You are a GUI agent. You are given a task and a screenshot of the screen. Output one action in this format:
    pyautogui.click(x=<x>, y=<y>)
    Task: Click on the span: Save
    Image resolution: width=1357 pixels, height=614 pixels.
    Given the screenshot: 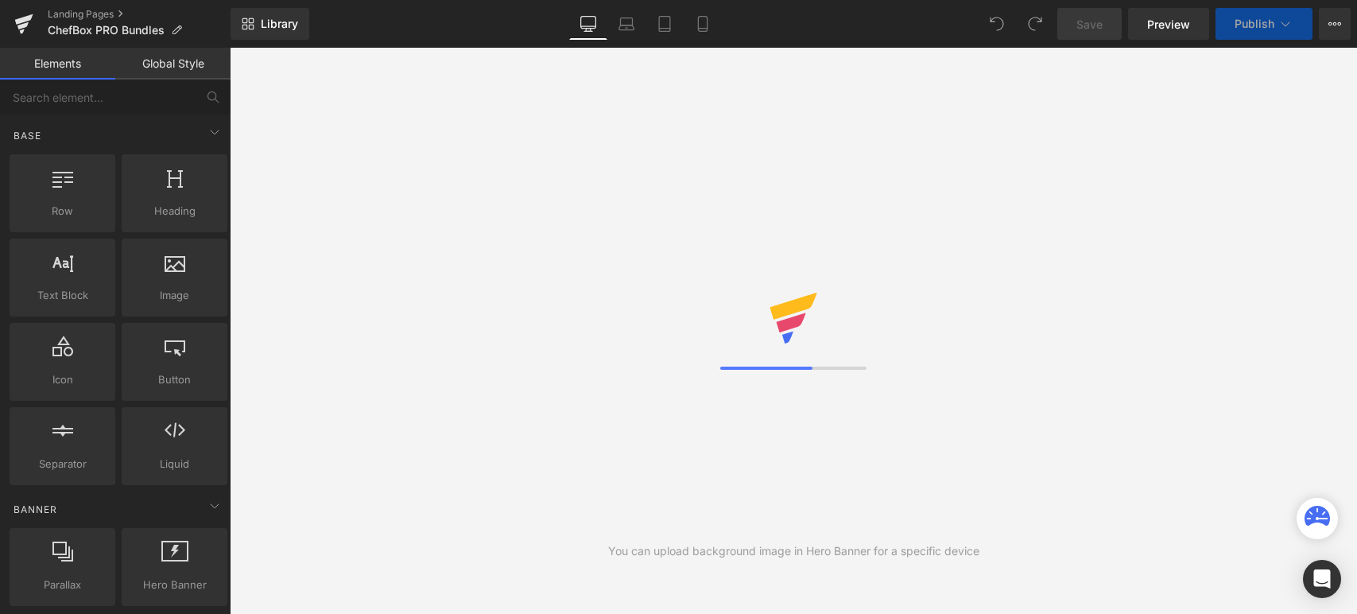 What is the action you would take?
    pyautogui.click(x=1089, y=24)
    